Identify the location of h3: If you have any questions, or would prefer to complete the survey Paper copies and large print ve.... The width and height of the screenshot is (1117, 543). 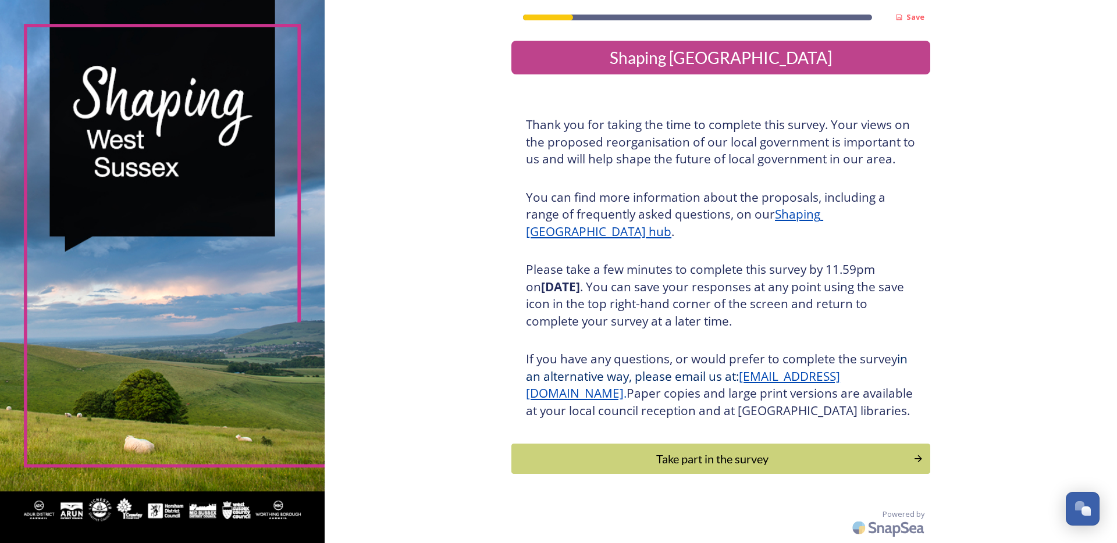
(721, 385).